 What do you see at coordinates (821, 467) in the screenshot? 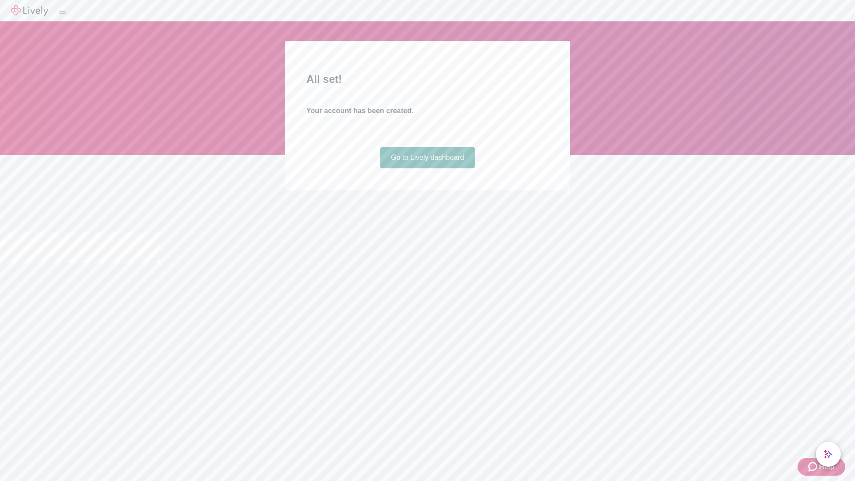
I see `button: Zendesk support iconHelp` at bounding box center [821, 467].